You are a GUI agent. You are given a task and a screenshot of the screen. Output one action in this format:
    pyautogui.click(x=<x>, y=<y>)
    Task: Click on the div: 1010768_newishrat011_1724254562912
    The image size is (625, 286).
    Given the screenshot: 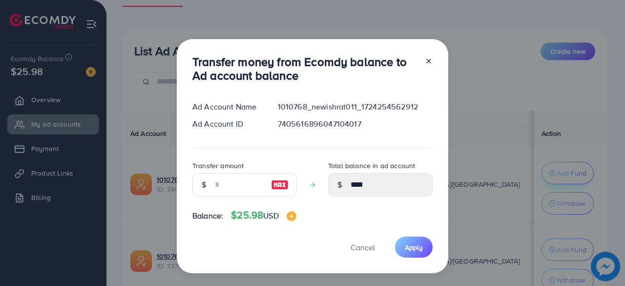 What is the action you would take?
    pyautogui.click(x=355, y=106)
    